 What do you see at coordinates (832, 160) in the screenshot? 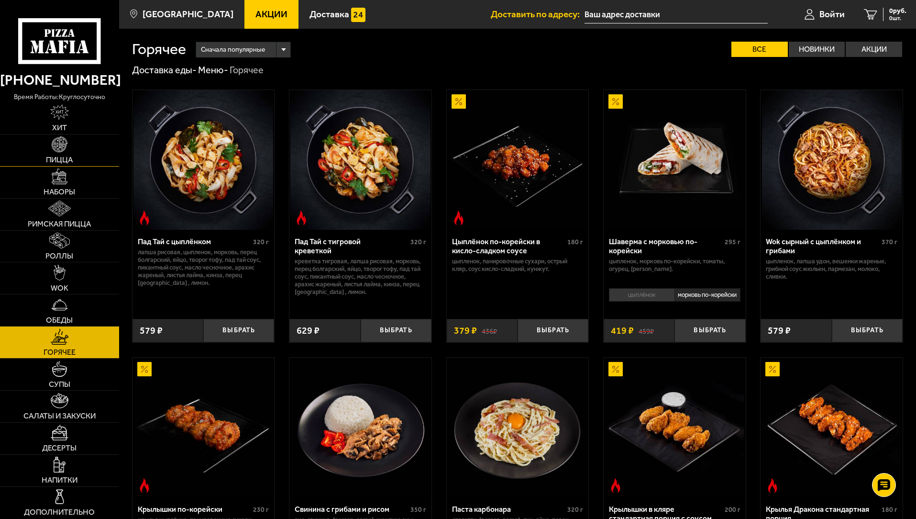
I see `img: Wok сырный с цыплёнком и грибами` at bounding box center [832, 160].